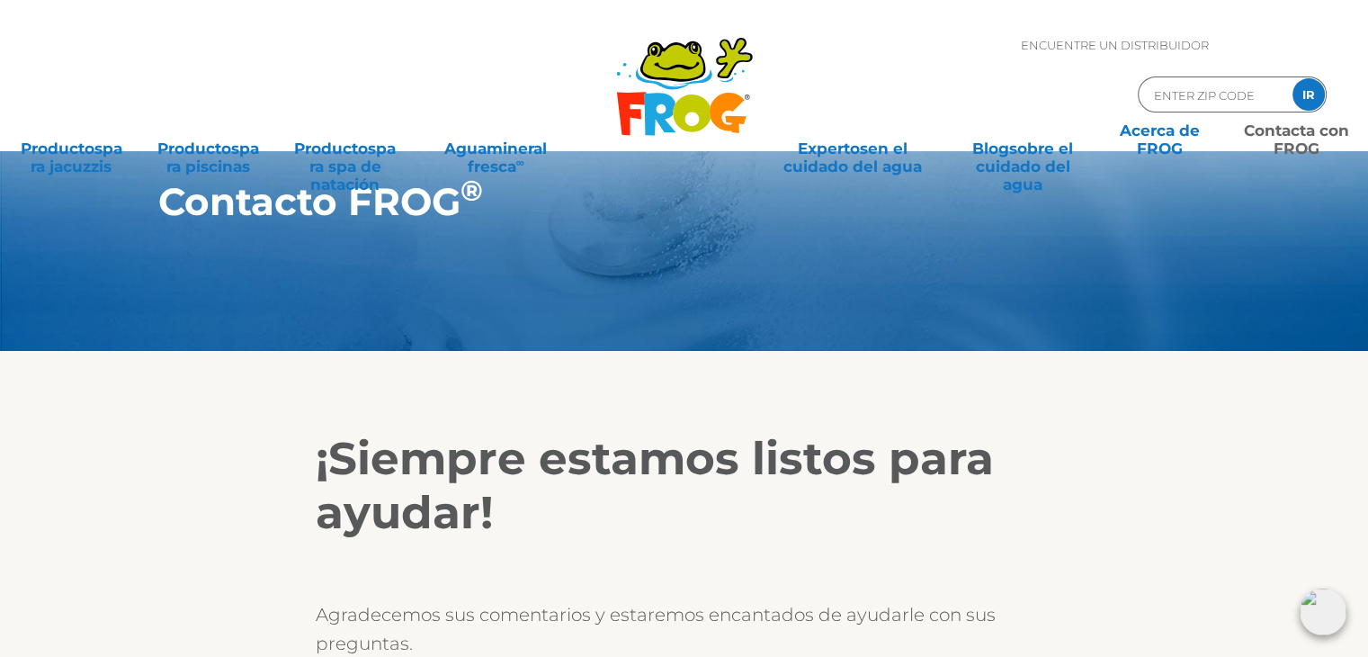 The image size is (1368, 657). Describe the element at coordinates (1114, 45) in the screenshot. I see `font: Encuentre un distribuidor` at that location.